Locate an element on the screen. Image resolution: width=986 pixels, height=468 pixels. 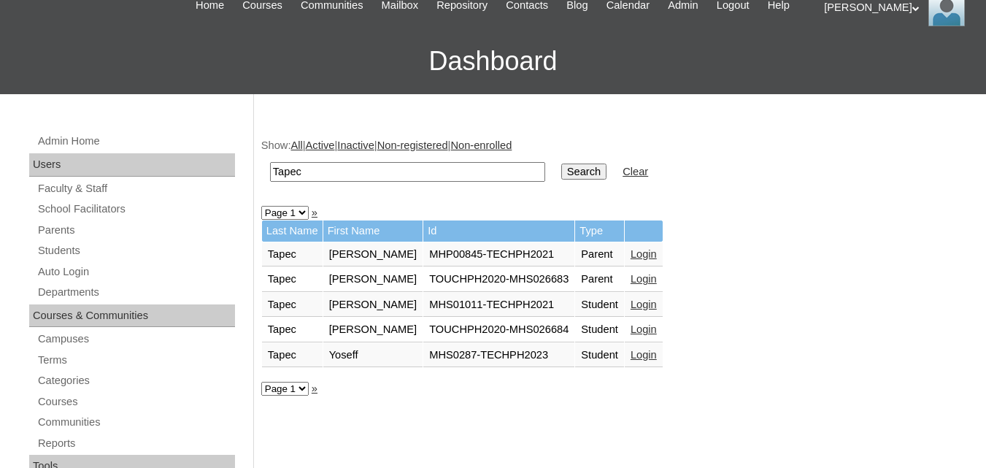
a: Auto Login is located at coordinates (136, 271).